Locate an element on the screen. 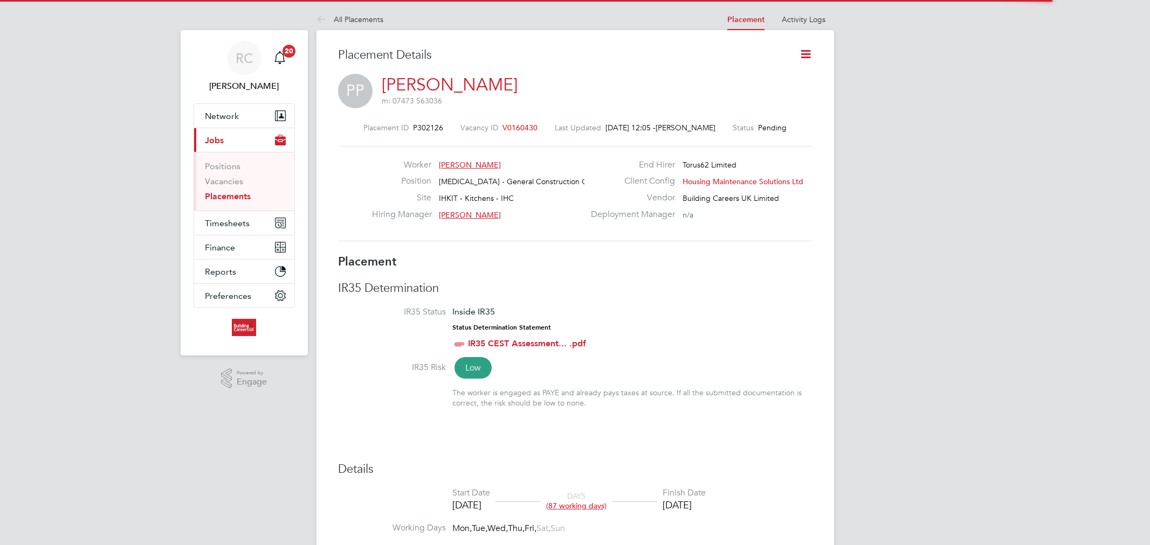 This screenshot has width=1150, height=545. a: Placement is located at coordinates (745, 19).